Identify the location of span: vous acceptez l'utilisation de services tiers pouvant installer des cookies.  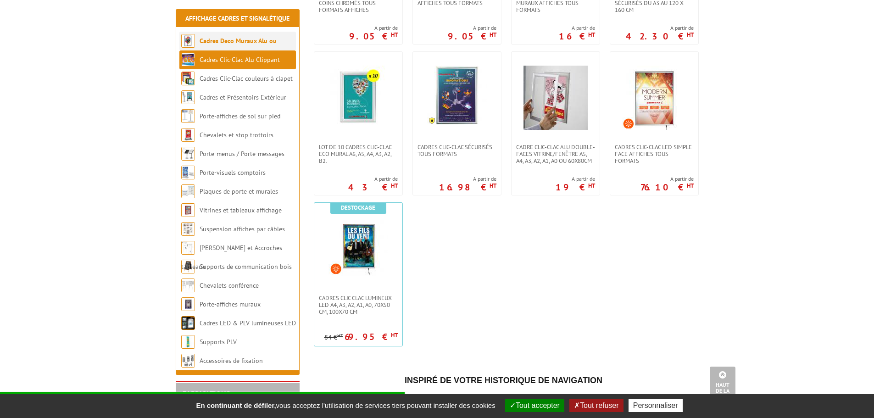
(346, 405).